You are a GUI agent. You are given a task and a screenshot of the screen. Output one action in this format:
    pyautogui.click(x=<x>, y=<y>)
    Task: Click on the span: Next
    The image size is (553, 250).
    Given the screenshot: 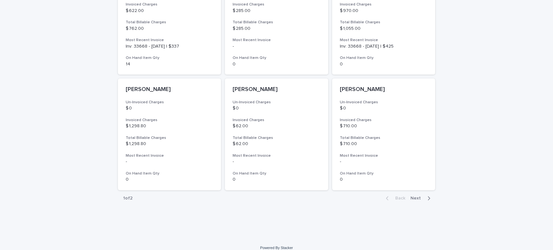 What is the action you would take?
    pyautogui.click(x=418, y=198)
    